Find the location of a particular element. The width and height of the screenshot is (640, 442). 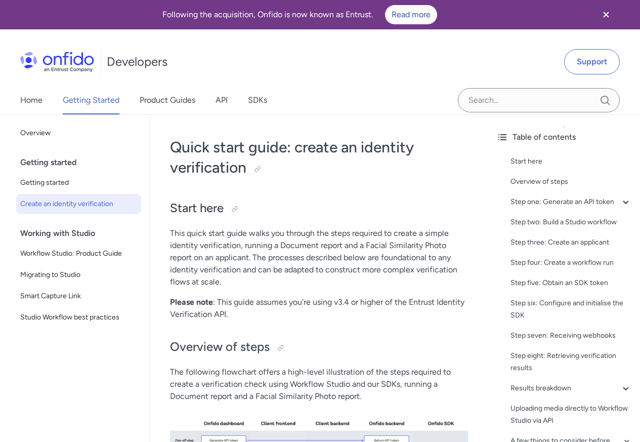

a: Step four: Create a workflow run is located at coordinates (572, 263).